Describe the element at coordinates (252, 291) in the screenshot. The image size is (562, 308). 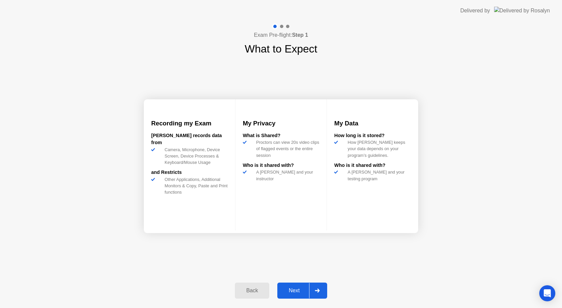
I see `div: Back` at that location.